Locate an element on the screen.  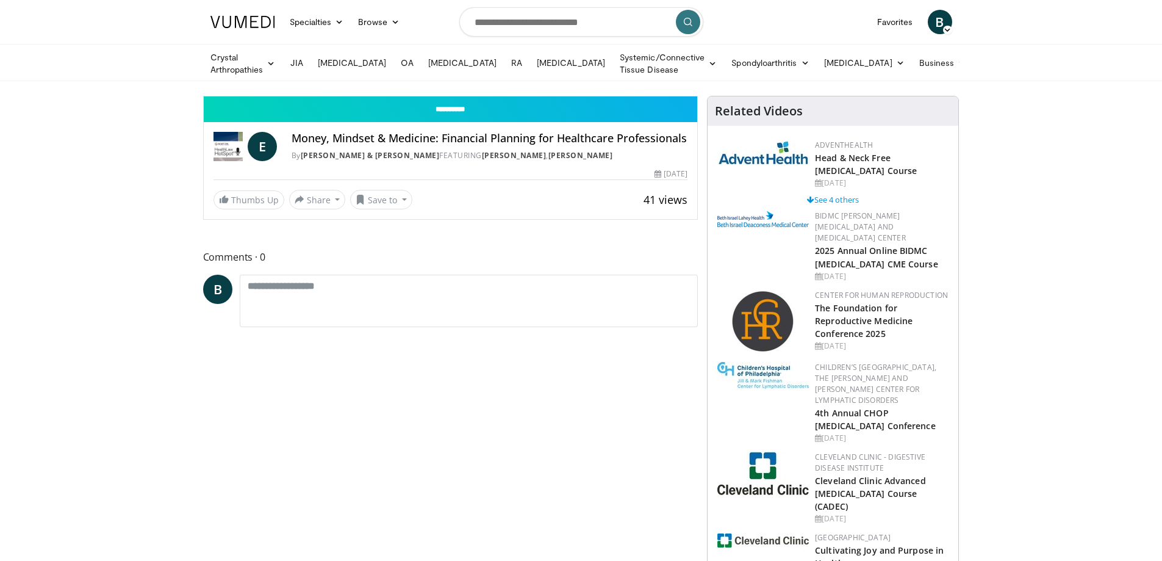
a: E is located at coordinates (262, 146).